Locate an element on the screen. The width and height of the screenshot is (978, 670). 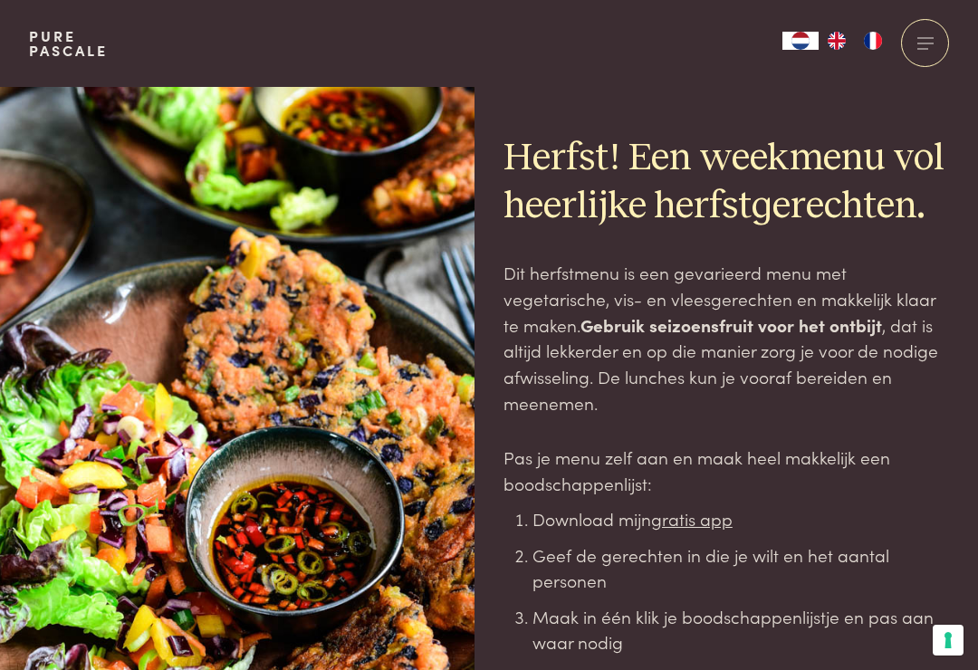
strong: Gebruik seizoensfruit voor het ontbijt is located at coordinates (731, 324).